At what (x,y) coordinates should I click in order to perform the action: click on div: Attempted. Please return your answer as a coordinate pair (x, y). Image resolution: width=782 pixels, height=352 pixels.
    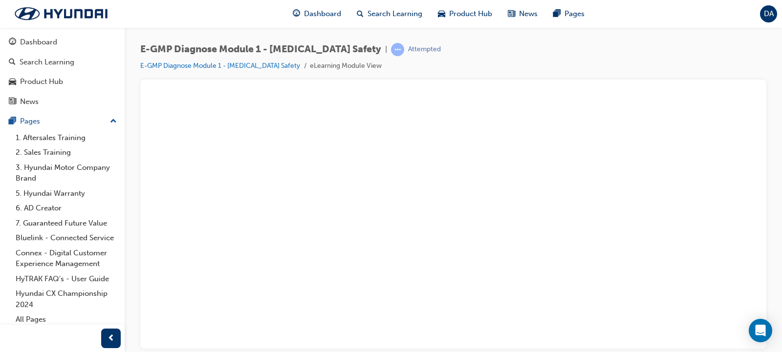
    Looking at the image, I should click on (424, 49).